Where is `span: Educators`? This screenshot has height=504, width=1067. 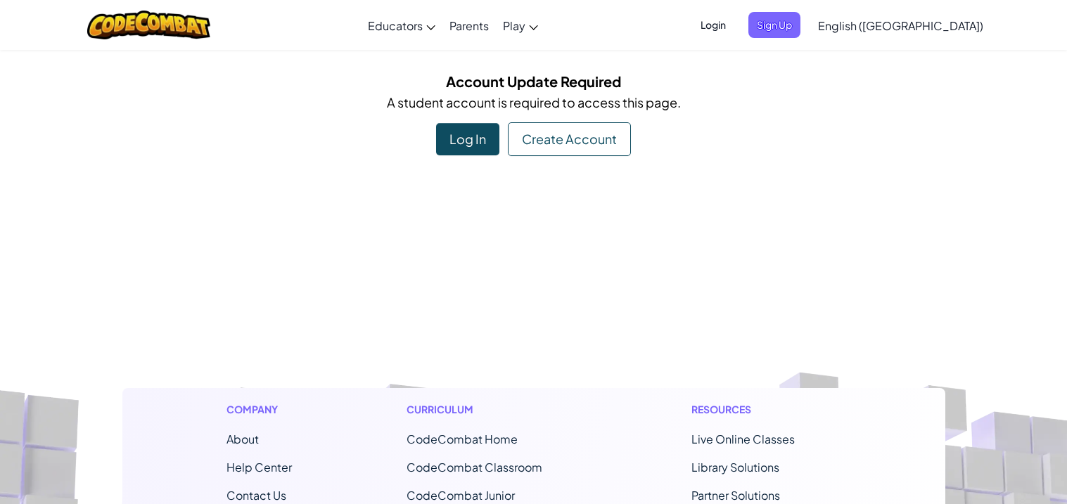
span: Educators is located at coordinates (395, 25).